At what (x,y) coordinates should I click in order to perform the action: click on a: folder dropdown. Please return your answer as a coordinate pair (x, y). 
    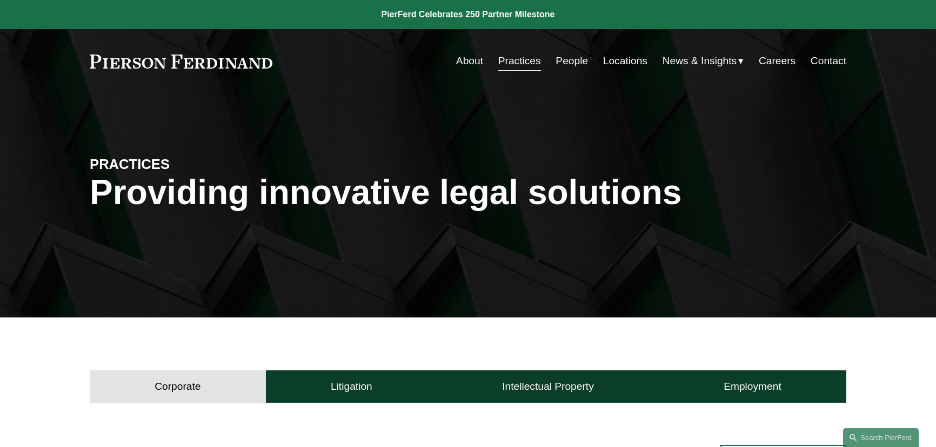
    Looking at the image, I should click on (703, 61).